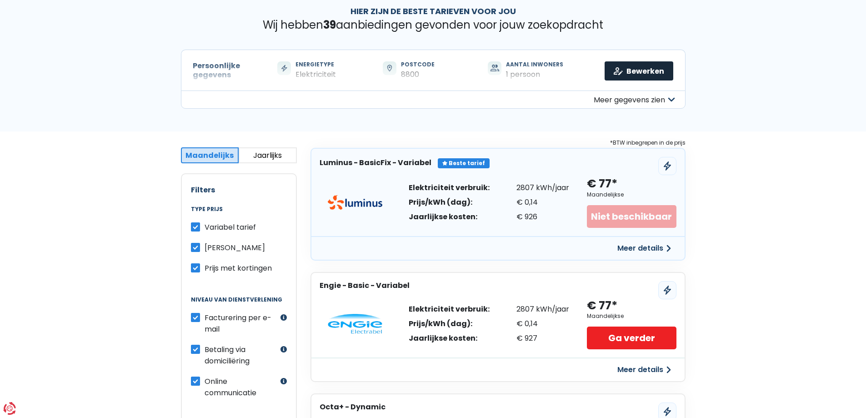 This screenshot has height=418, width=866. What do you see at coordinates (230, 227) in the screenshot?
I see `span: Variabel tarief` at bounding box center [230, 227].